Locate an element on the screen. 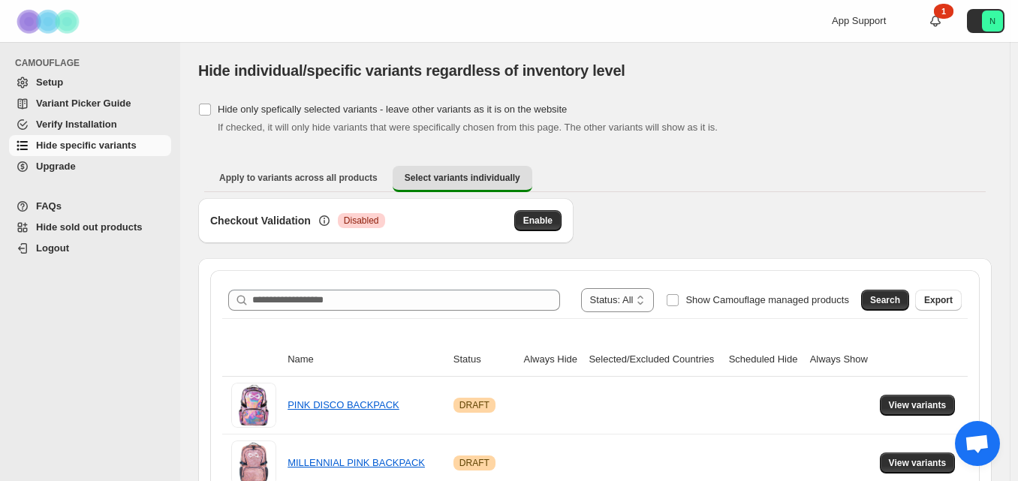  h3: Checkout Validation is located at coordinates (260, 221).